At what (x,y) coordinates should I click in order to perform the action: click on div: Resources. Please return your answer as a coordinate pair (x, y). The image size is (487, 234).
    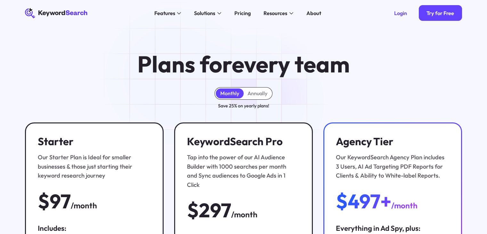
    Looking at the image, I should click on (275, 13).